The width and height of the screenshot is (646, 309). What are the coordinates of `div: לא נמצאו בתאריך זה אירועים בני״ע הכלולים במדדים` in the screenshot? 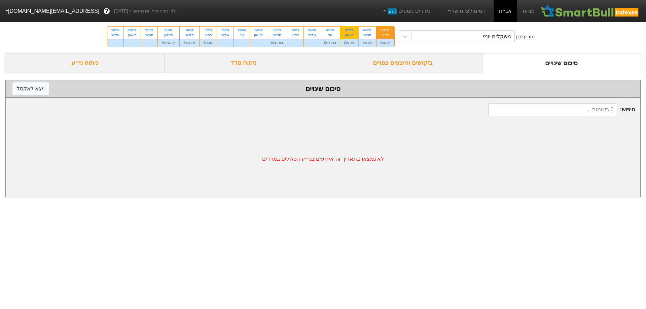 It's located at (323, 159).